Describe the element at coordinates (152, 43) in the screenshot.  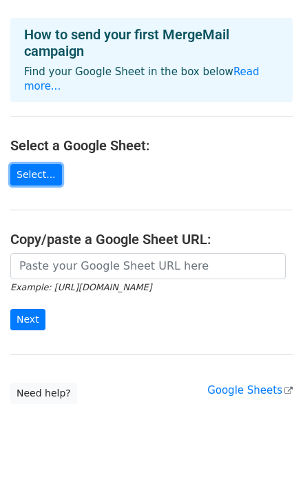
I see `h4: How to send your first MergeMail campaign` at that location.